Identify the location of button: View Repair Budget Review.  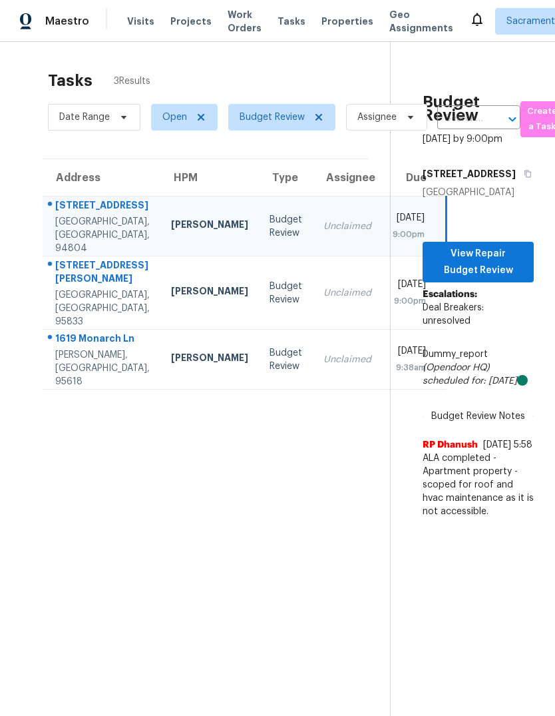
(478, 262).